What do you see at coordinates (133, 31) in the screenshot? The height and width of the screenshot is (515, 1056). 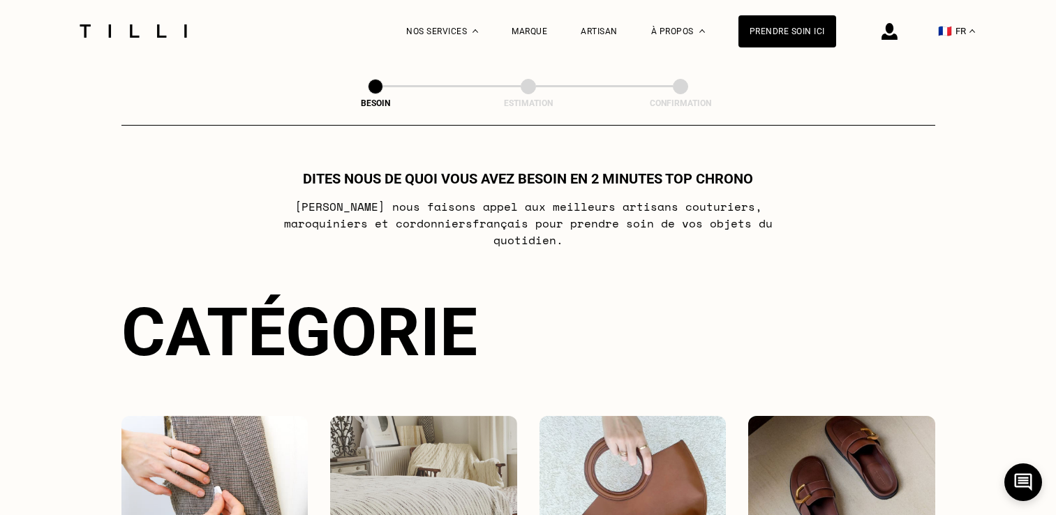 I see `img: Logo du service de couturière Tilli` at bounding box center [133, 31].